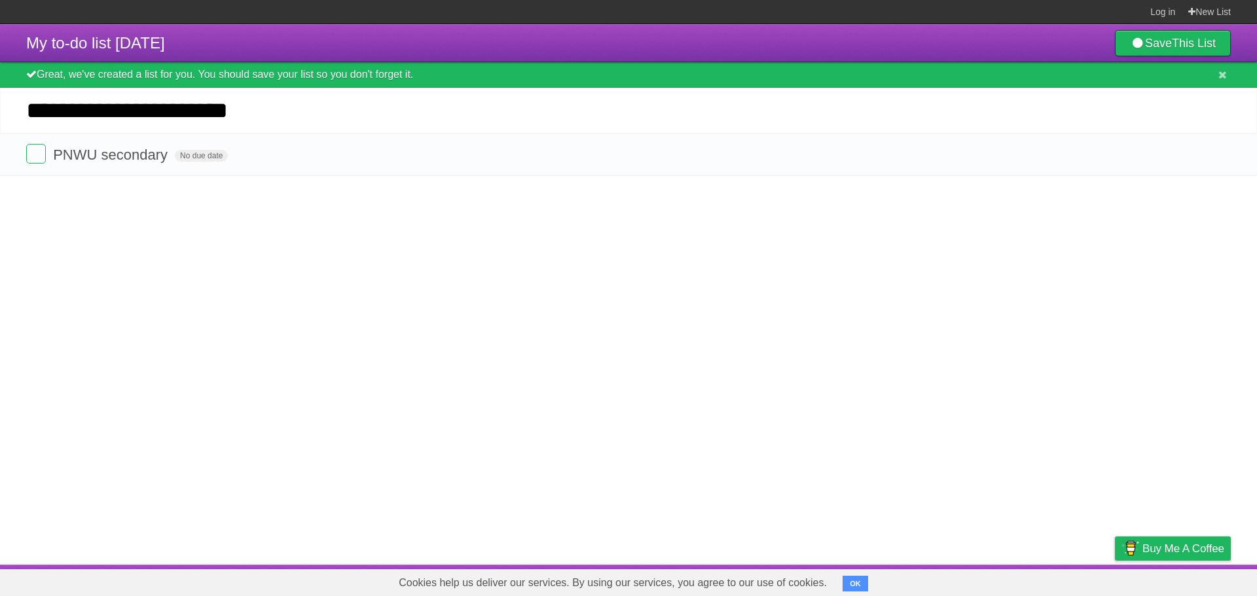 This screenshot has height=596, width=1257. Describe the element at coordinates (855, 584) in the screenshot. I see `button: OK` at that location.